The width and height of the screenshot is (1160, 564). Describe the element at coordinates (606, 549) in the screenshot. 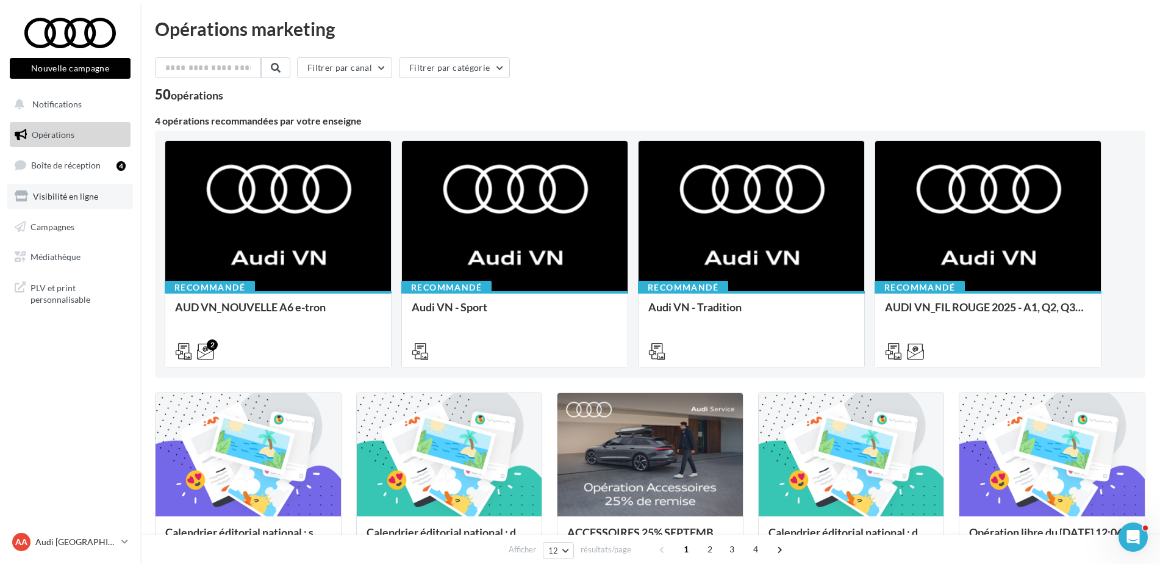

I see `span: résultats/page` at that location.